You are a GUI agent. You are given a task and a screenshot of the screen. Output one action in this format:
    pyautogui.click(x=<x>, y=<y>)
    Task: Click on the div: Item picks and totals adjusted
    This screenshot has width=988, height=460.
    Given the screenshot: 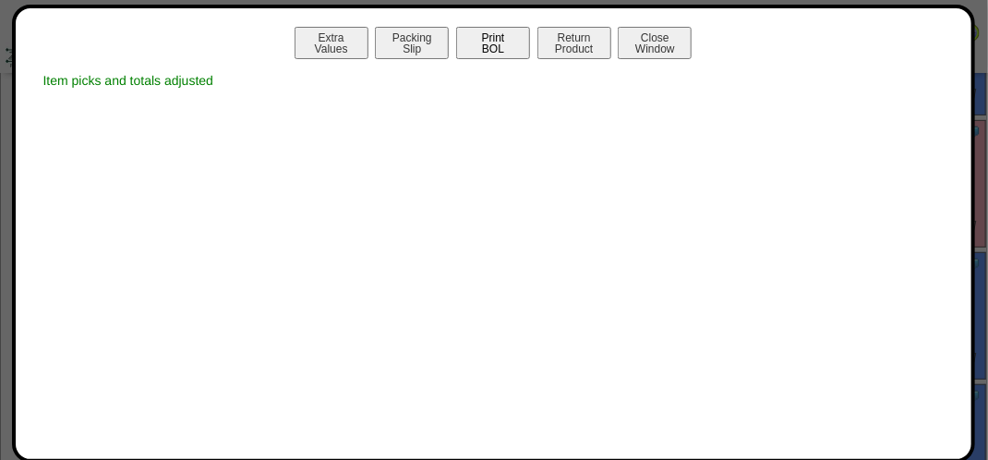 What is the action you would take?
    pyautogui.click(x=493, y=80)
    